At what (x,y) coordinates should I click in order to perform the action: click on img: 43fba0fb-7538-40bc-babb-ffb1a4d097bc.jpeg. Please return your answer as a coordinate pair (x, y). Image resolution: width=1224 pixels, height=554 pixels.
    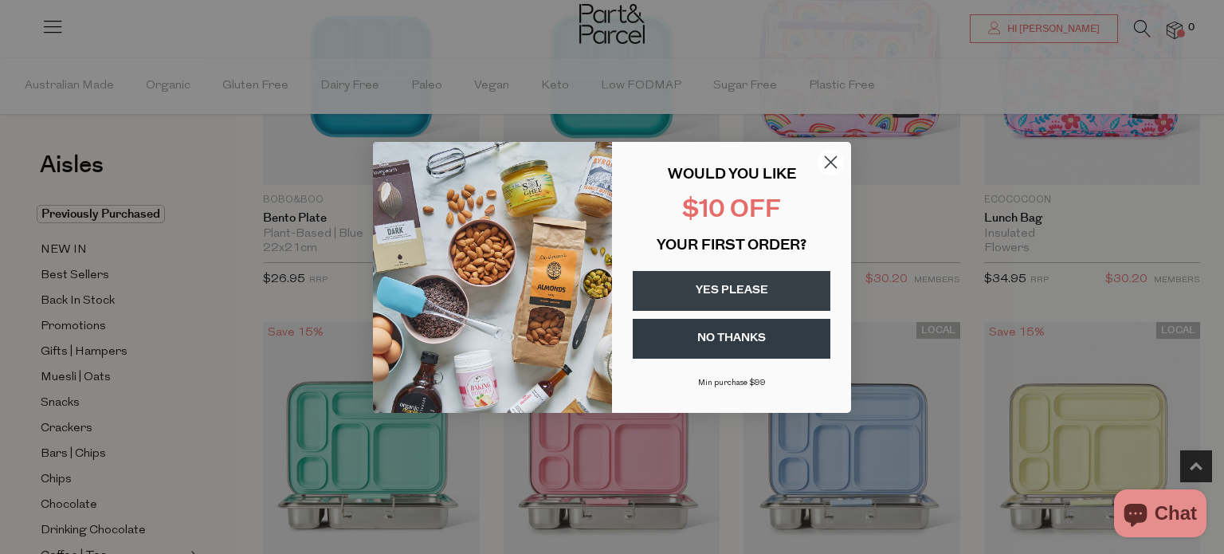
    Looking at the image, I should click on (492, 277).